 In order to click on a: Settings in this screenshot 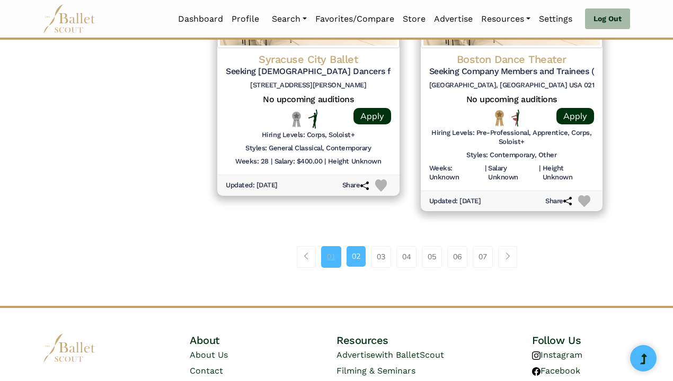, I will do `click(555, 19)`.